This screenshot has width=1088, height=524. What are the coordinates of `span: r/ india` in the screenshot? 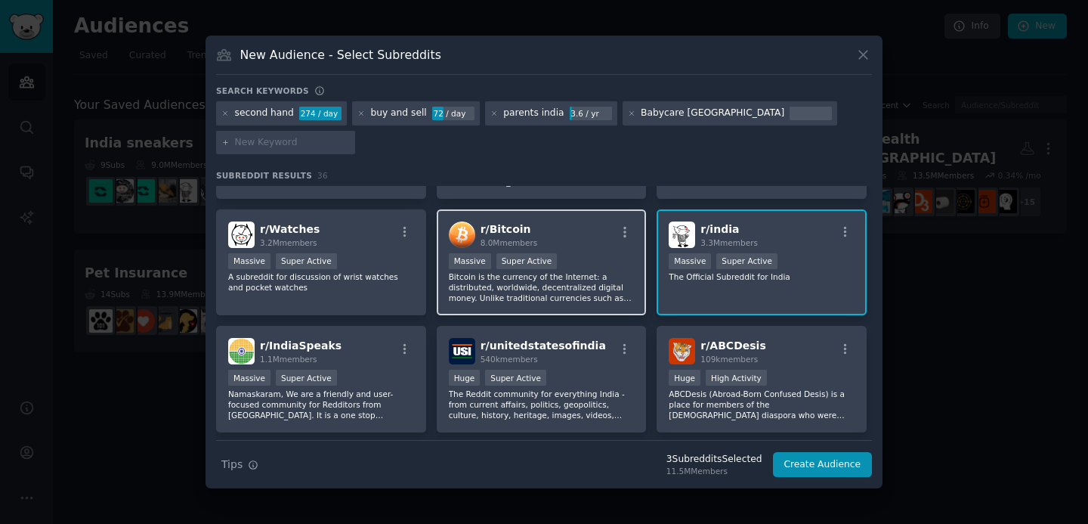 It's located at (719, 229).